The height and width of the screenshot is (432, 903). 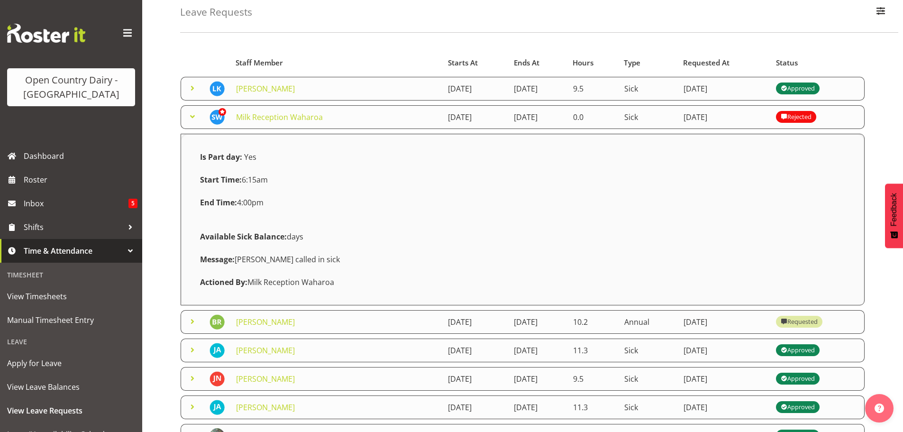 What do you see at coordinates (279, 117) in the screenshot?
I see `a: Milk Reception Waharoa` at bounding box center [279, 117].